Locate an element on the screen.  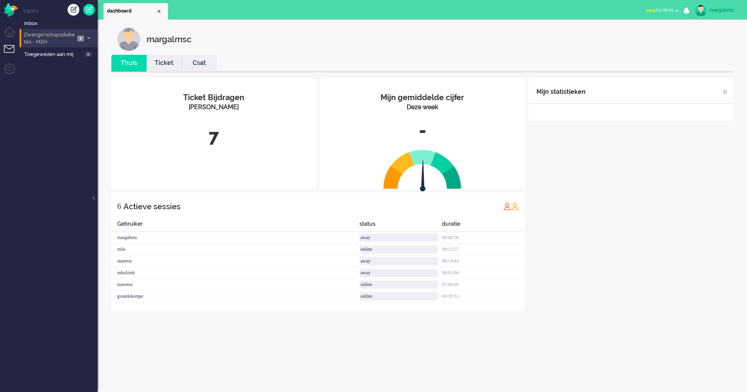
li: Dashboard menu is located at coordinates (13, 35).